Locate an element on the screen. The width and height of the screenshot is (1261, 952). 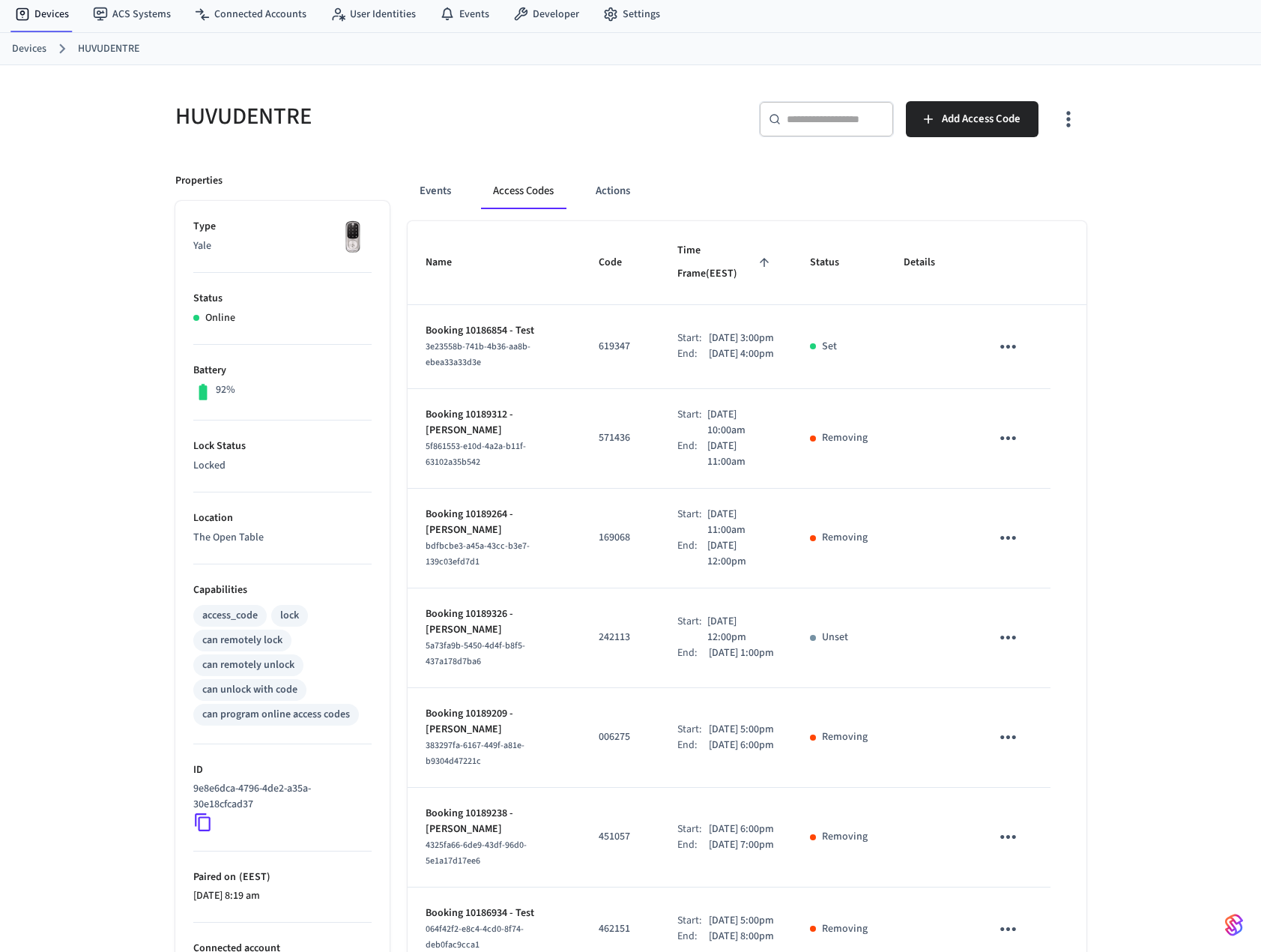
p: Yale is located at coordinates (282, 246).